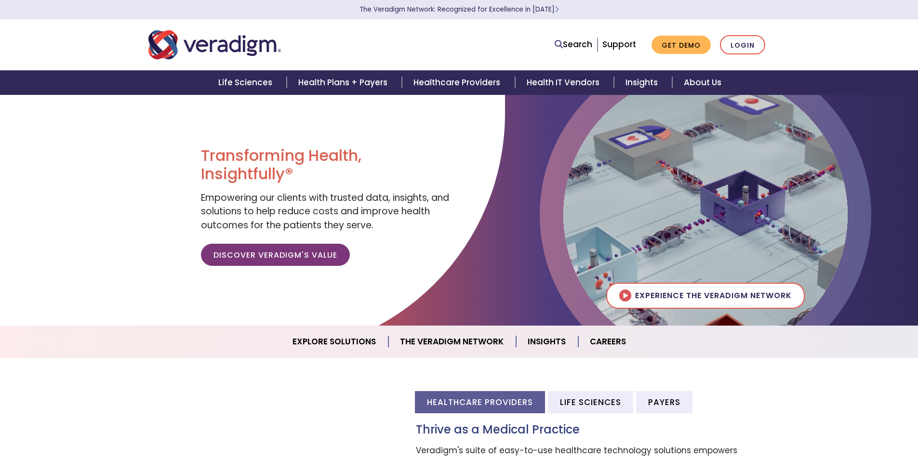 The image size is (918, 459). I want to click on a: Get Demo, so click(681, 45).